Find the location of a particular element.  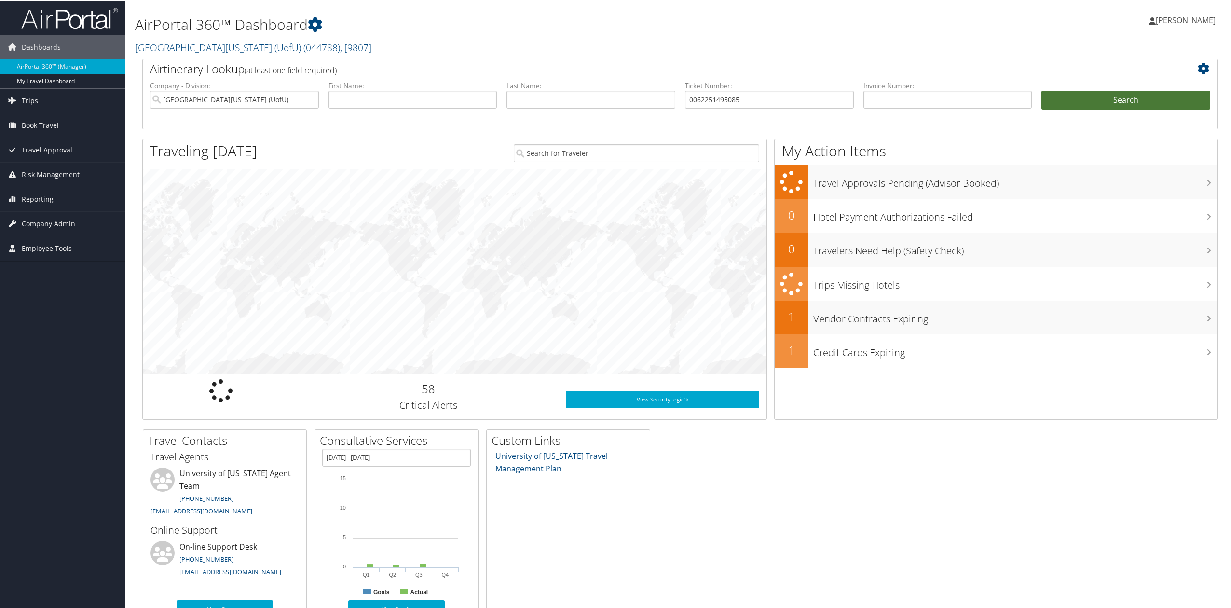

h2: 58 is located at coordinates (428, 388).